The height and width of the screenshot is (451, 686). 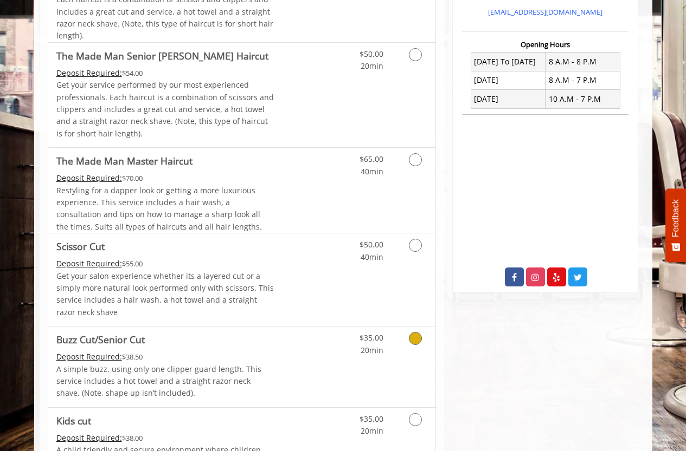 I want to click on div: $38.00, so click(x=165, y=438).